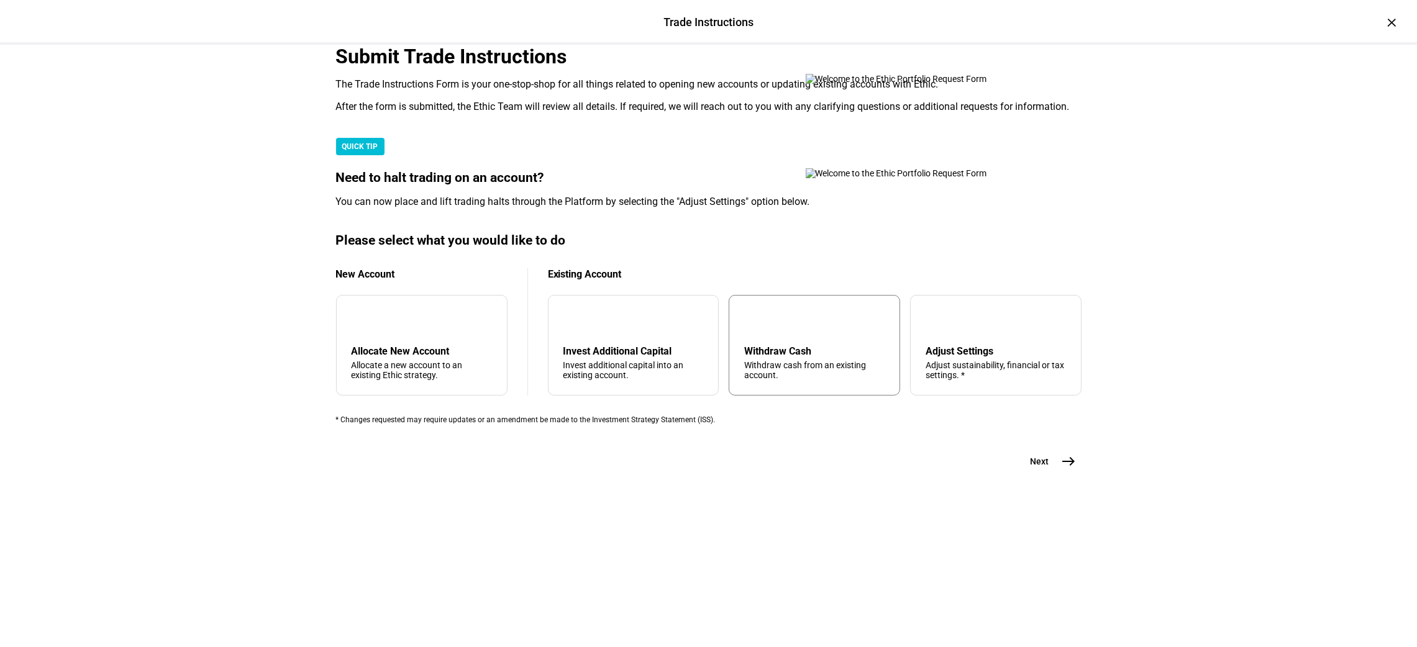  I want to click on div: After the form is submitted, the Ethic Team will review all details. If required, we will reach o..., so click(709, 107).